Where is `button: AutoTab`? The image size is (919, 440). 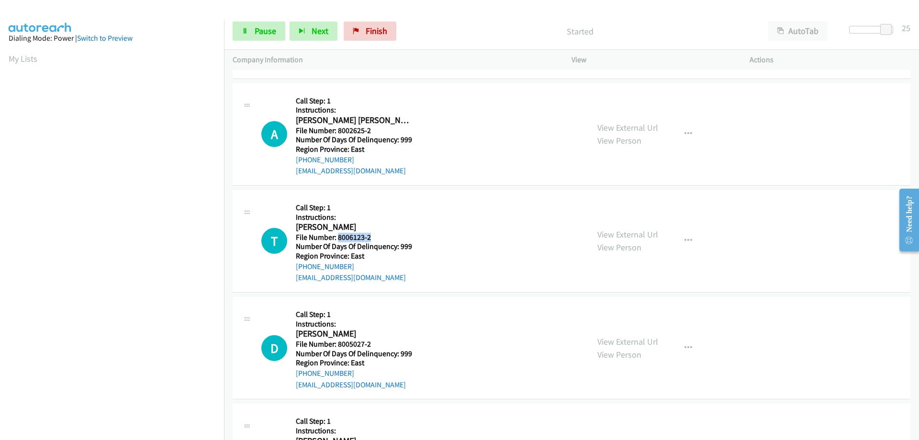
button: AutoTab is located at coordinates (798, 31).